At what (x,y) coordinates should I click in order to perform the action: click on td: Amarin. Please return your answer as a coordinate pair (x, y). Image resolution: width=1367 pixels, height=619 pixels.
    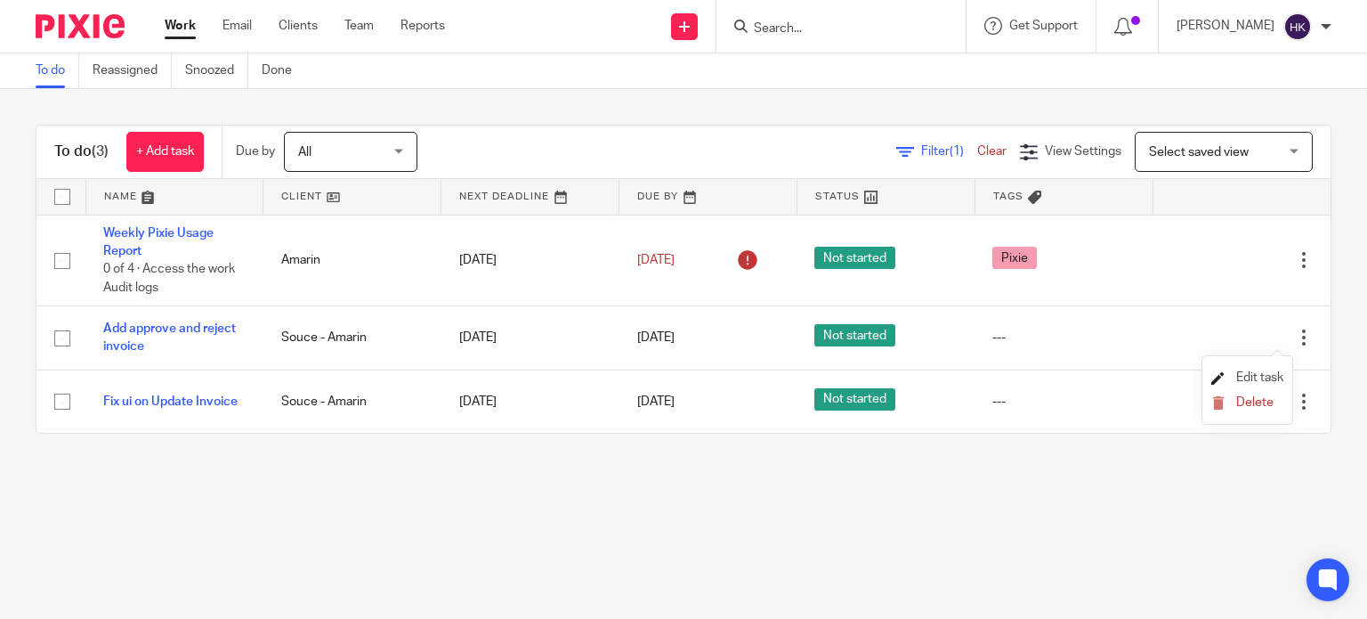
    Looking at the image, I should click on (353, 260).